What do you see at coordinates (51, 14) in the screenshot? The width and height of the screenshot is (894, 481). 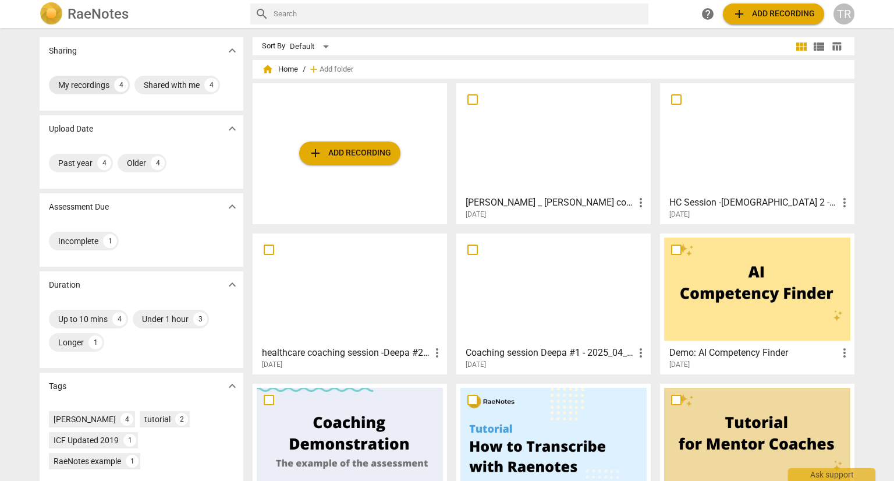 I see `img: Logo` at bounding box center [51, 14].